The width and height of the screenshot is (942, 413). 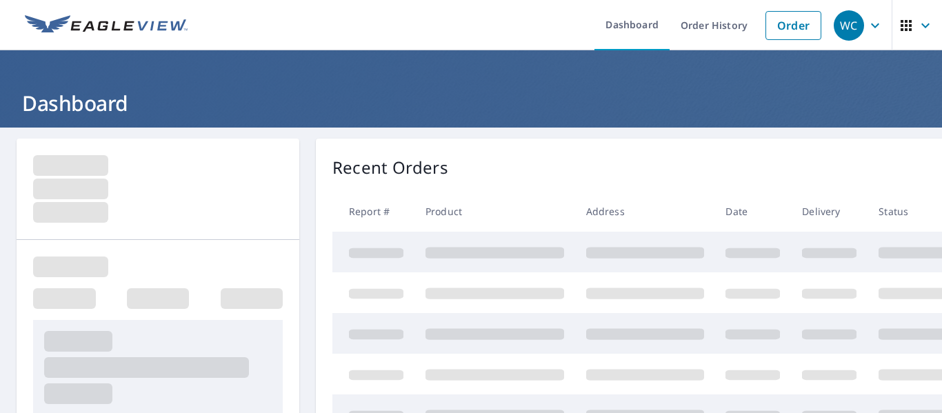 What do you see at coordinates (793, 26) in the screenshot?
I see `a: Order` at bounding box center [793, 26].